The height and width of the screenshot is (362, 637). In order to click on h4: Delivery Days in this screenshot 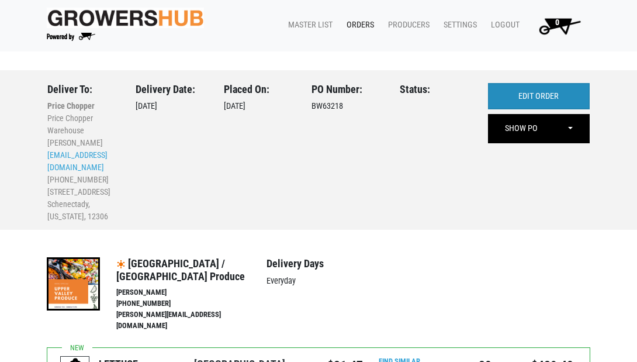, I will do `click(324, 264)`.